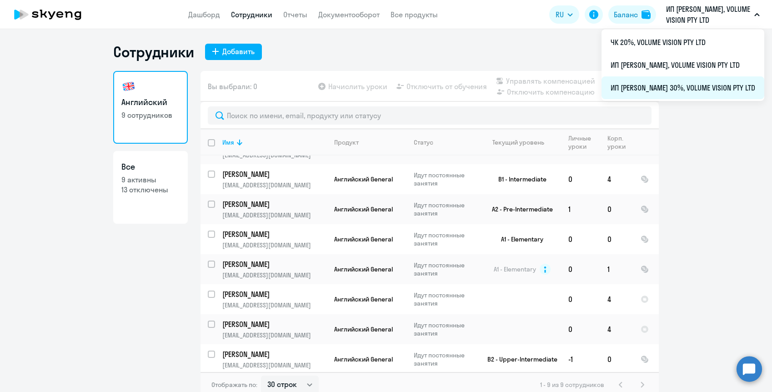 This screenshot has width=772, height=392. I want to click on td: -1, so click(581, 359).